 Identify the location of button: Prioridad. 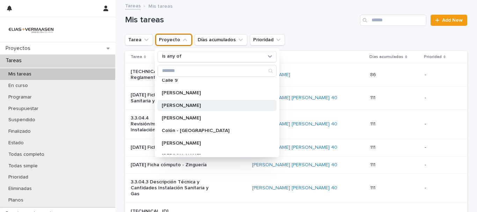
(268, 40).